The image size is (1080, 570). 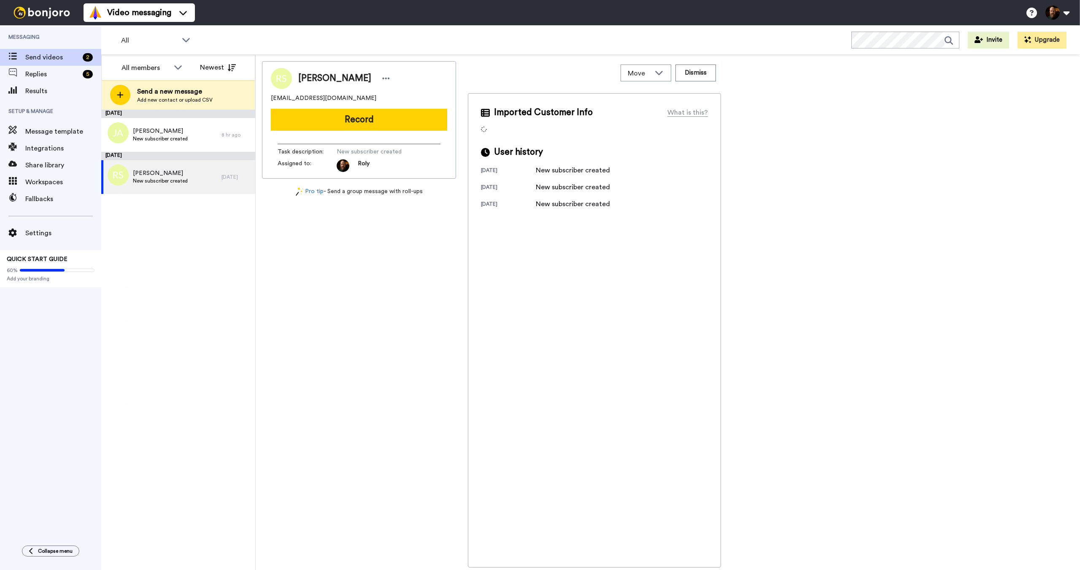 What do you see at coordinates (364, 166) in the screenshot?
I see `span: Roly` at bounding box center [364, 166].